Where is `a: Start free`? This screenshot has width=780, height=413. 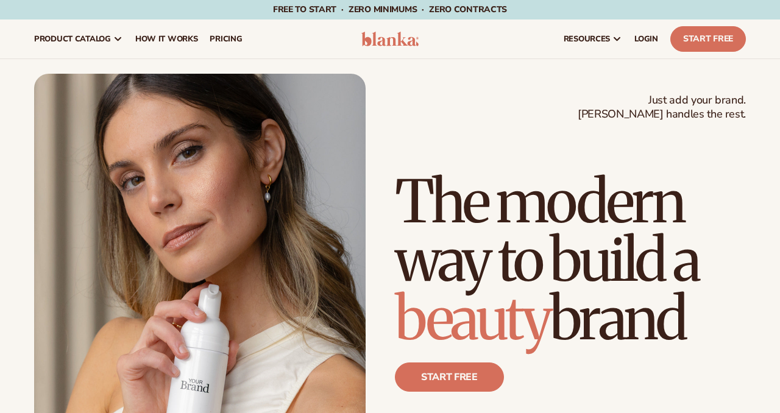 a: Start free is located at coordinates (449, 377).